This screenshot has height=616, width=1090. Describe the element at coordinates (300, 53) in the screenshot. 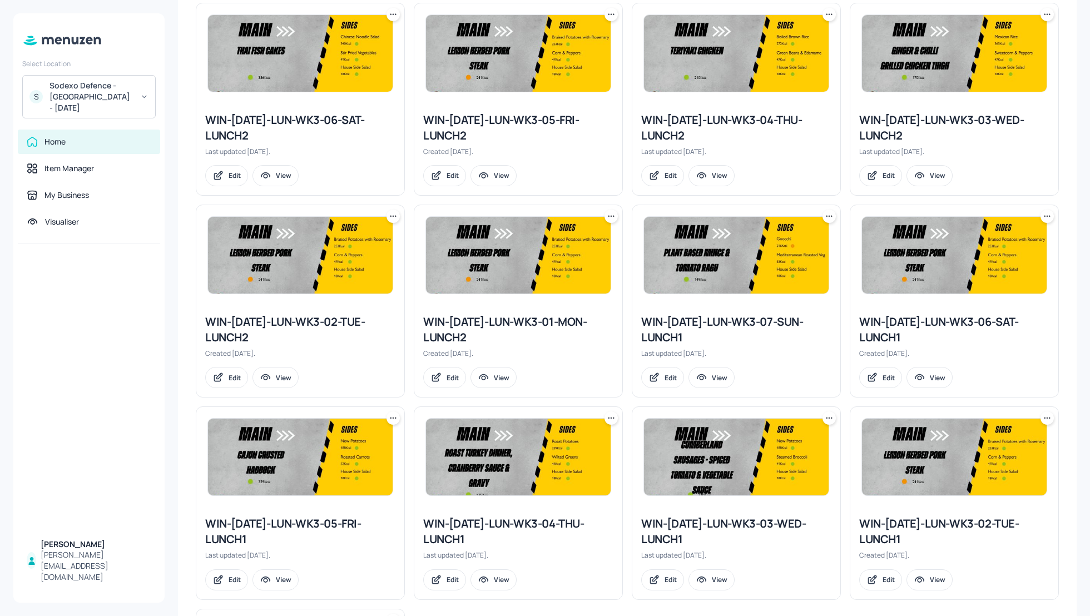

I see `img: 2025-05-23-17480092693459emvpcxwnpi.jpeg` at that location.